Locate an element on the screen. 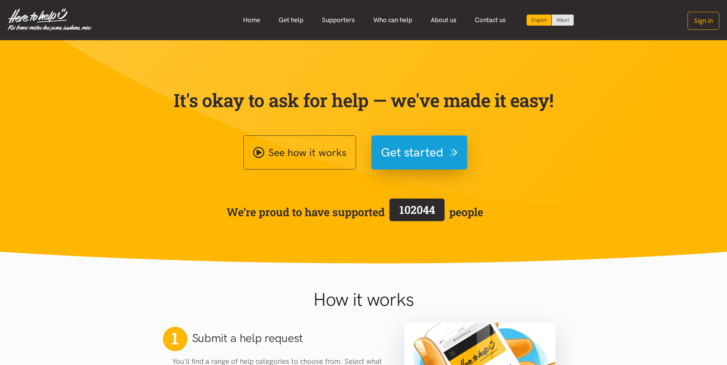  a: See how it works is located at coordinates (300, 152).